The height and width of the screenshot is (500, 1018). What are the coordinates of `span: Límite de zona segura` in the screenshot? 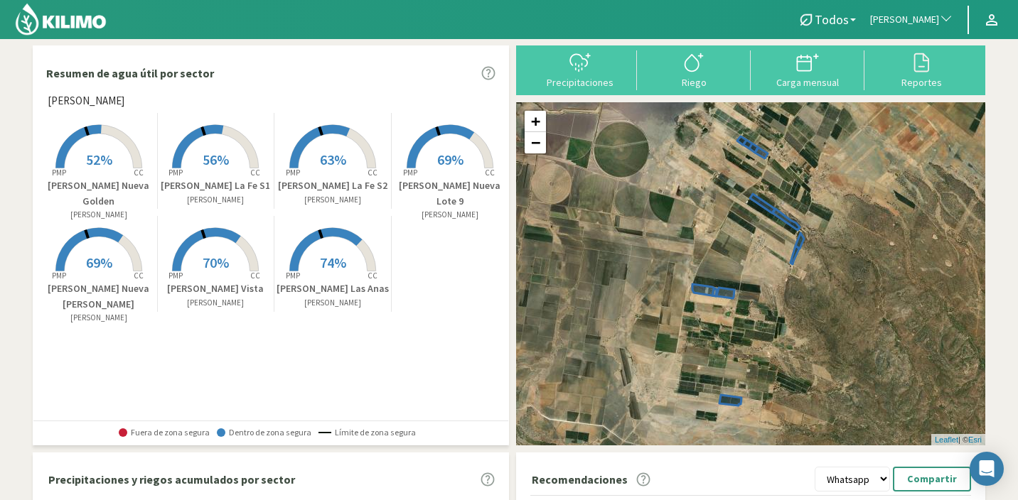 It's located at (367, 433).